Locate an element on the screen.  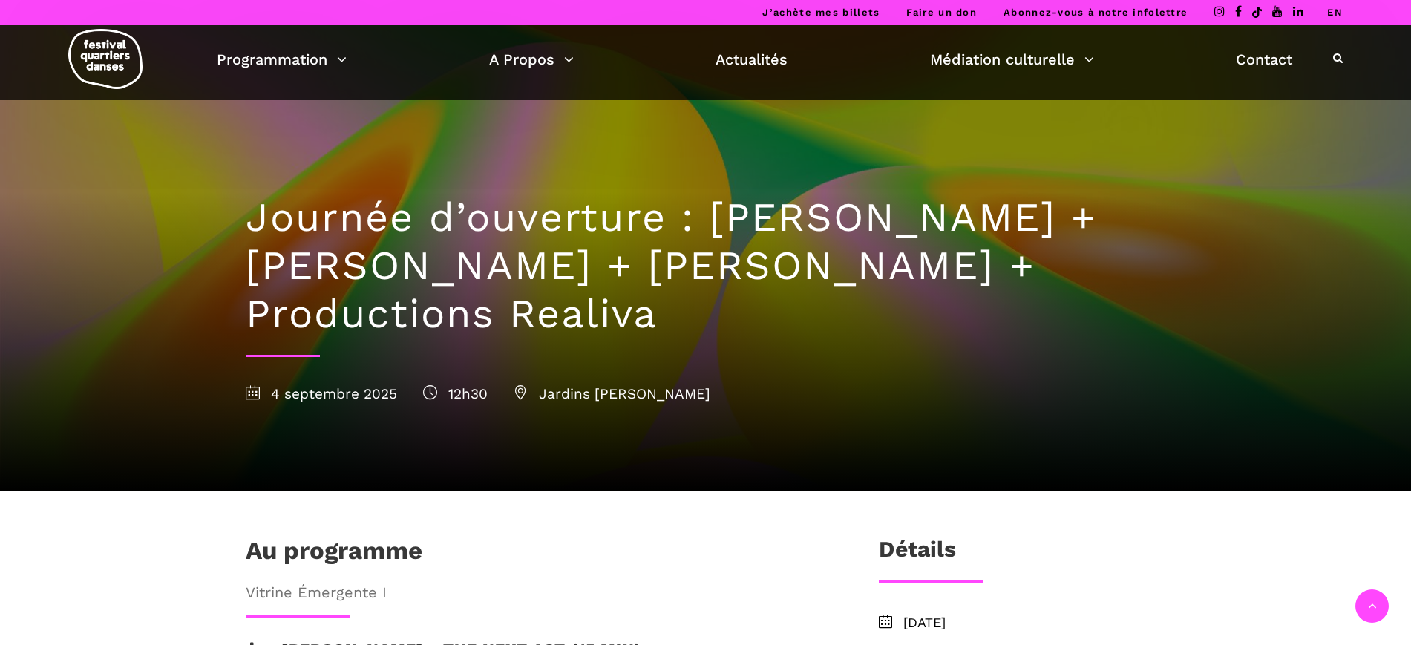
a: Abonnez-vous à notre infolettre is located at coordinates (1096, 12).